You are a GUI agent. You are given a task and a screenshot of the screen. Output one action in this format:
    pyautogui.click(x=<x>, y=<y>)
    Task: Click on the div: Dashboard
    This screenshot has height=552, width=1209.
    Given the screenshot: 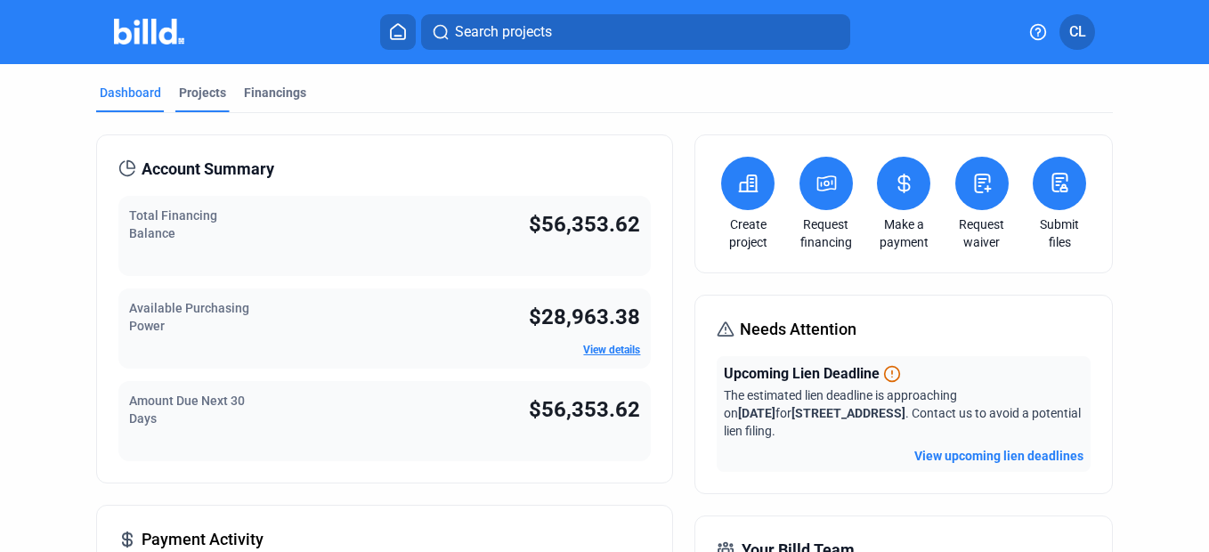 What is the action you would take?
    pyautogui.click(x=130, y=93)
    